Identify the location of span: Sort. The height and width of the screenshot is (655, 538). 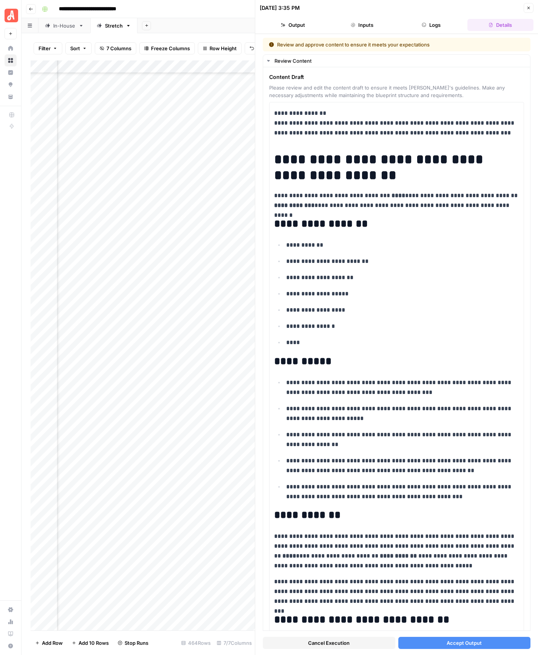
(75, 48).